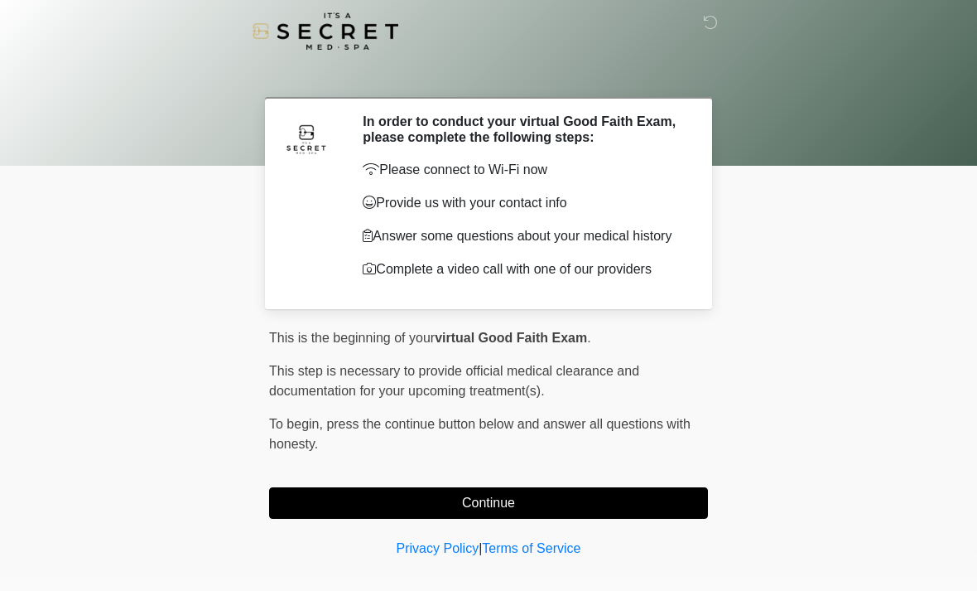 This screenshot has height=591, width=977. Describe the element at coordinates (297, 423) in the screenshot. I see `span: To begin,` at that location.